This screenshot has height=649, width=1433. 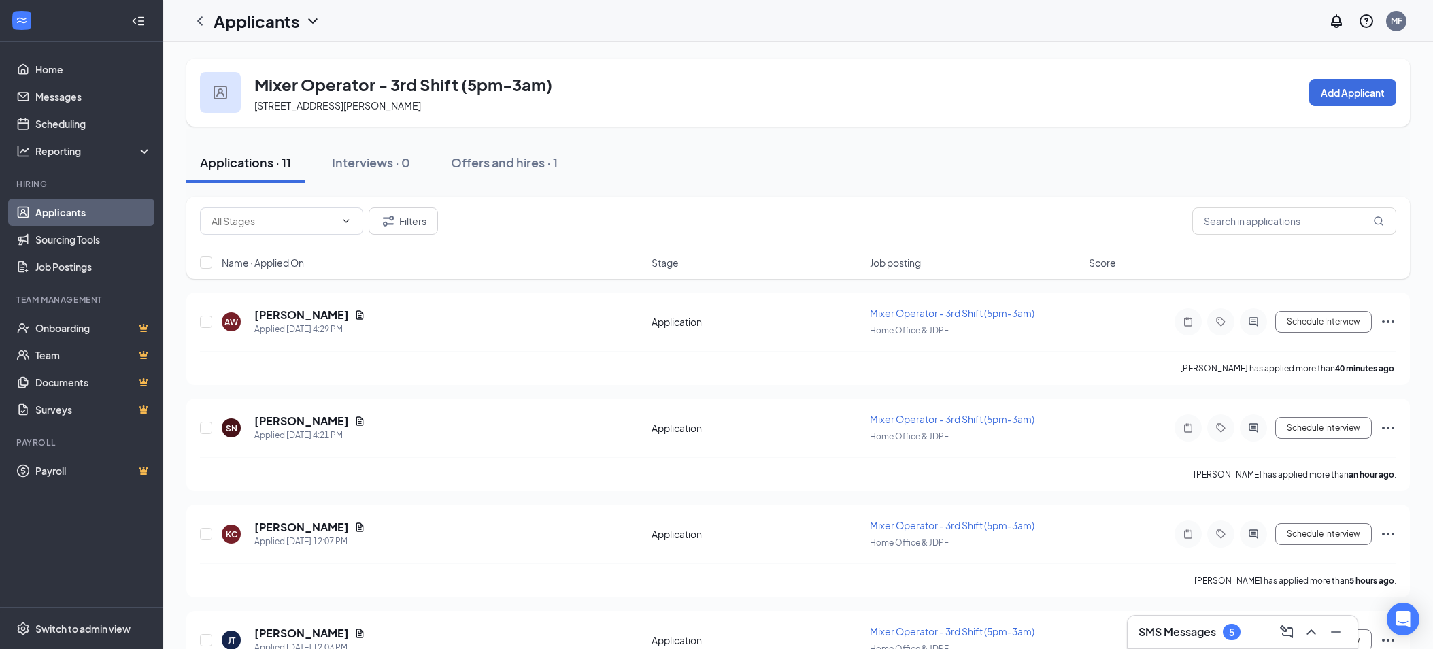 What do you see at coordinates (231, 322) in the screenshot?
I see `div: AW` at bounding box center [231, 322].